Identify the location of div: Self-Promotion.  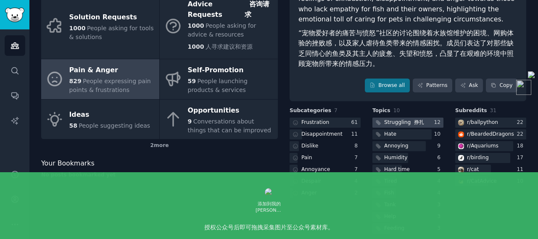
(231, 71).